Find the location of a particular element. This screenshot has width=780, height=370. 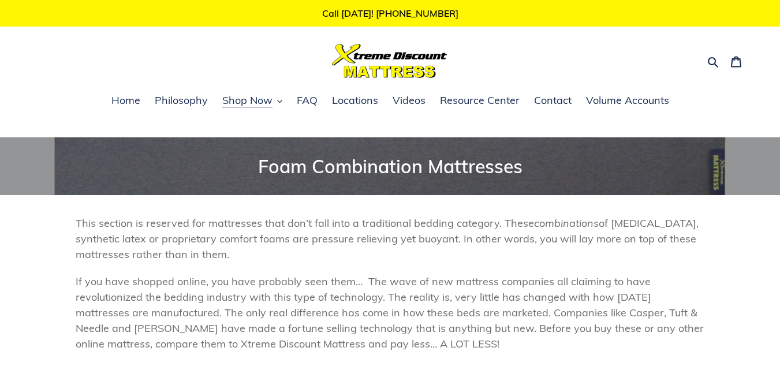

span: If you have shopped online, you have probably seen them… The wave of new mattress companies all c... is located at coordinates (390, 312).